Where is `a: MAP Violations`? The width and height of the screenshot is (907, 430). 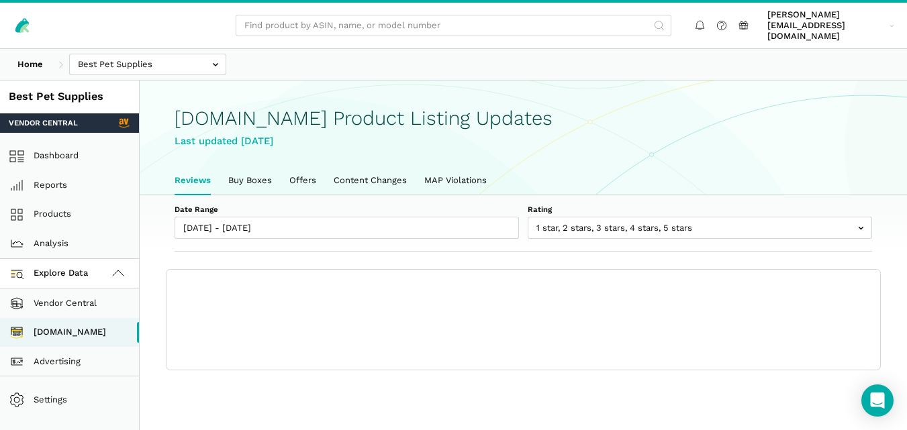 a: MAP Violations is located at coordinates (455, 181).